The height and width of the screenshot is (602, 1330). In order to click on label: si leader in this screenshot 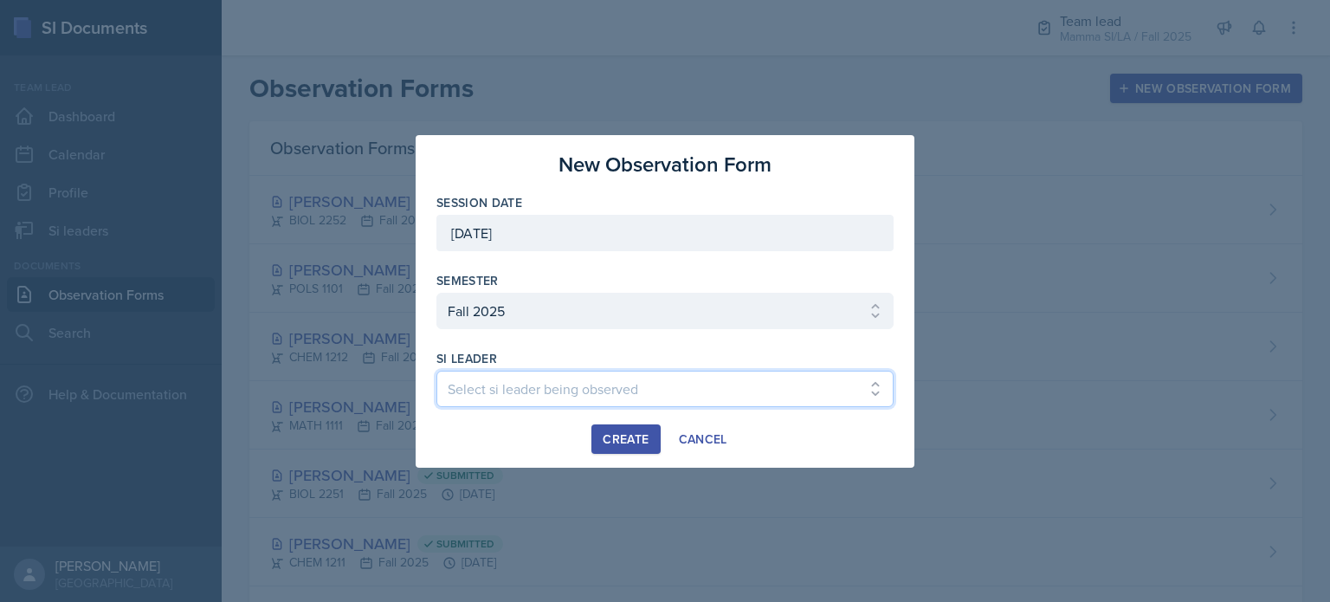, I will do `click(467, 359)`.